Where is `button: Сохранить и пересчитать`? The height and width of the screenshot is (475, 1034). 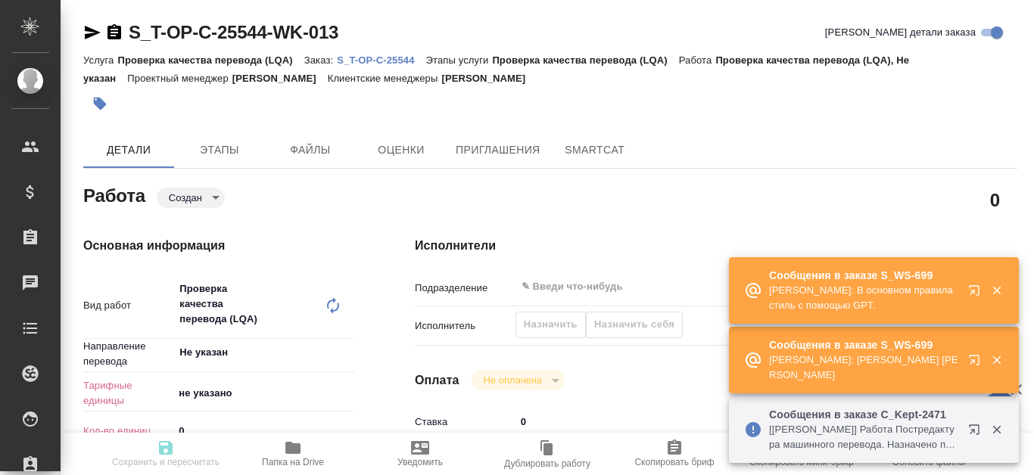
button: Сохранить и пересчитать is located at coordinates (166, 454).